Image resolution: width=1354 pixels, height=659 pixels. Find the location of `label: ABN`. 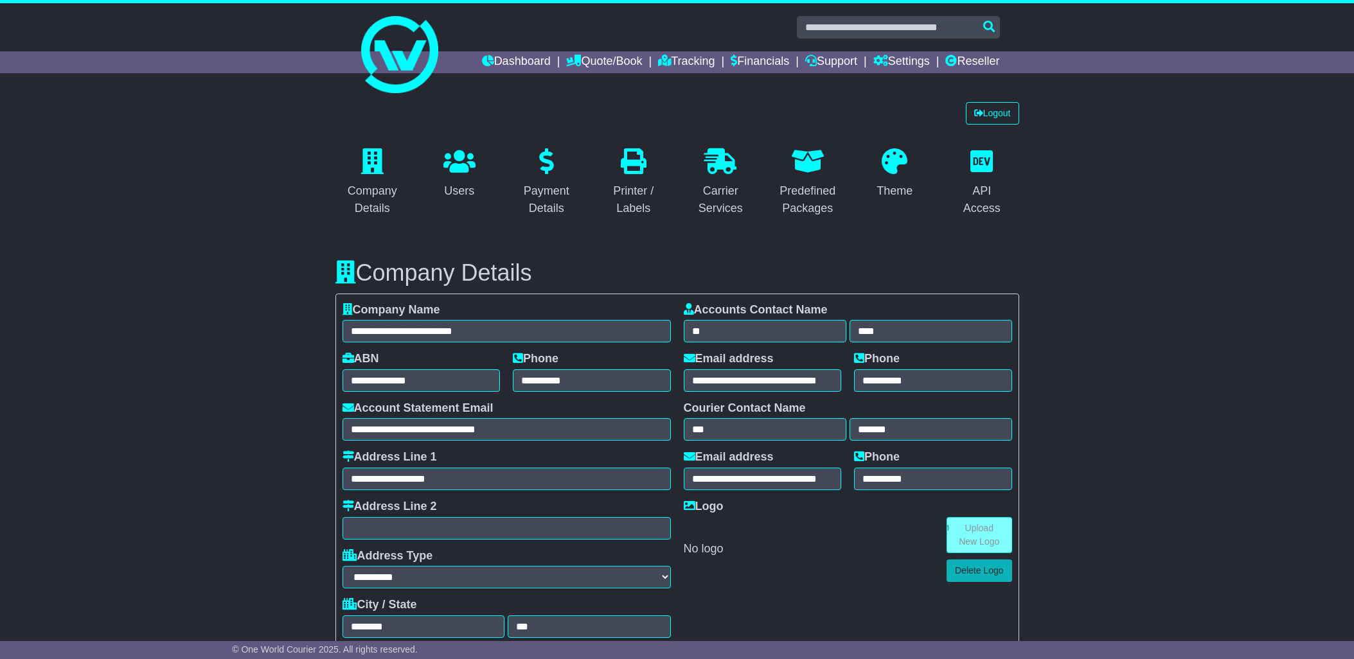

label: ABN is located at coordinates (360, 359).